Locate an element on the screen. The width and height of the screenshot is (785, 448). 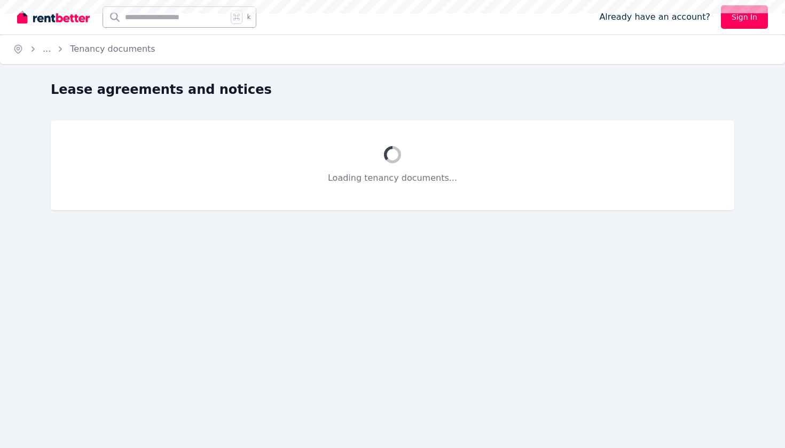
p: Loading tenancy documents... is located at coordinates (392, 178).